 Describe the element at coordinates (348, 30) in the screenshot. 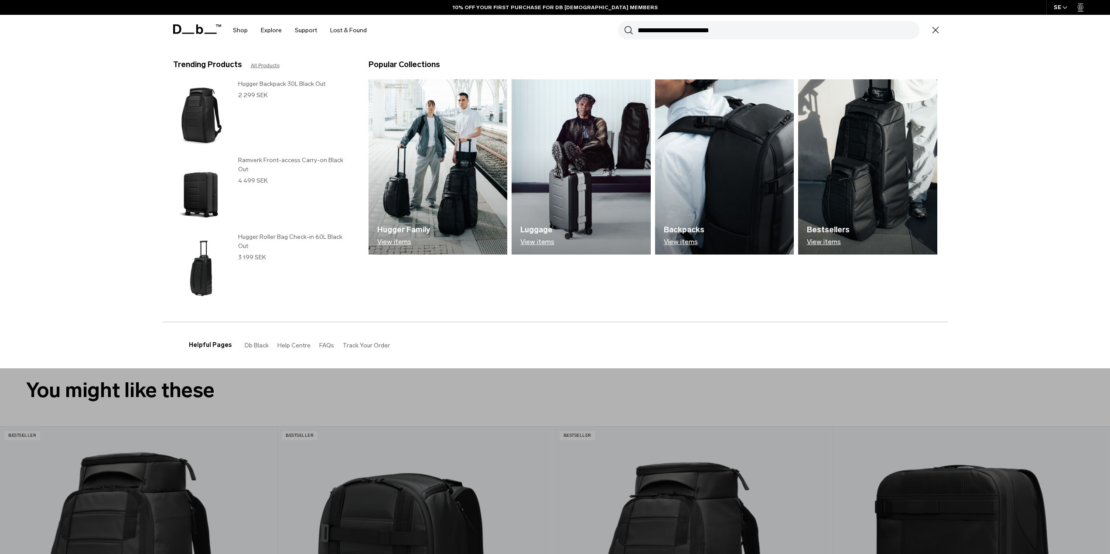

I see `a: Lost & Found` at that location.